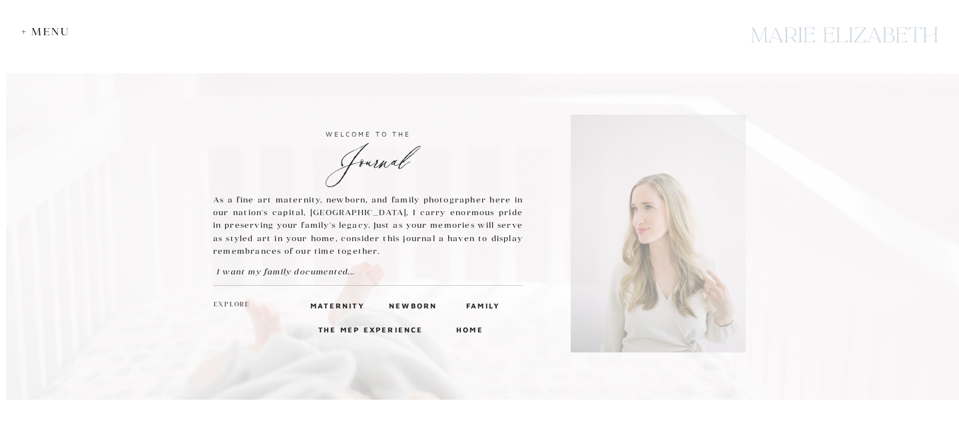 This screenshot has height=443, width=959. Describe the element at coordinates (333, 305) in the screenshot. I see `h3: maternity` at that location.